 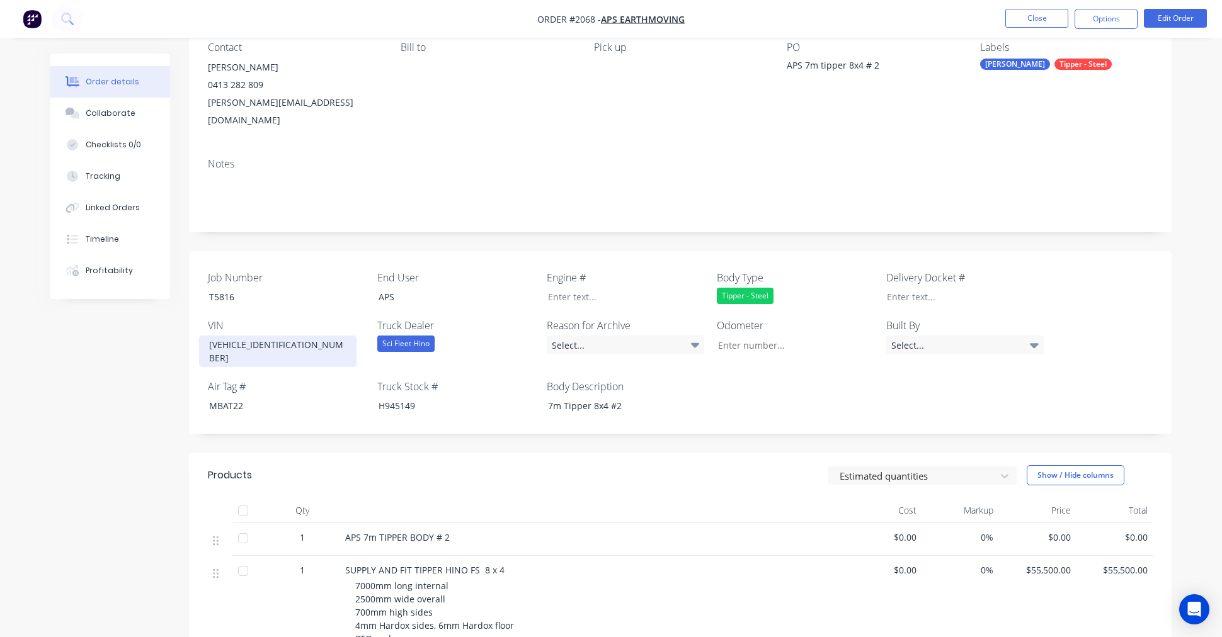 I want to click on div: Markup, so click(x=960, y=511).